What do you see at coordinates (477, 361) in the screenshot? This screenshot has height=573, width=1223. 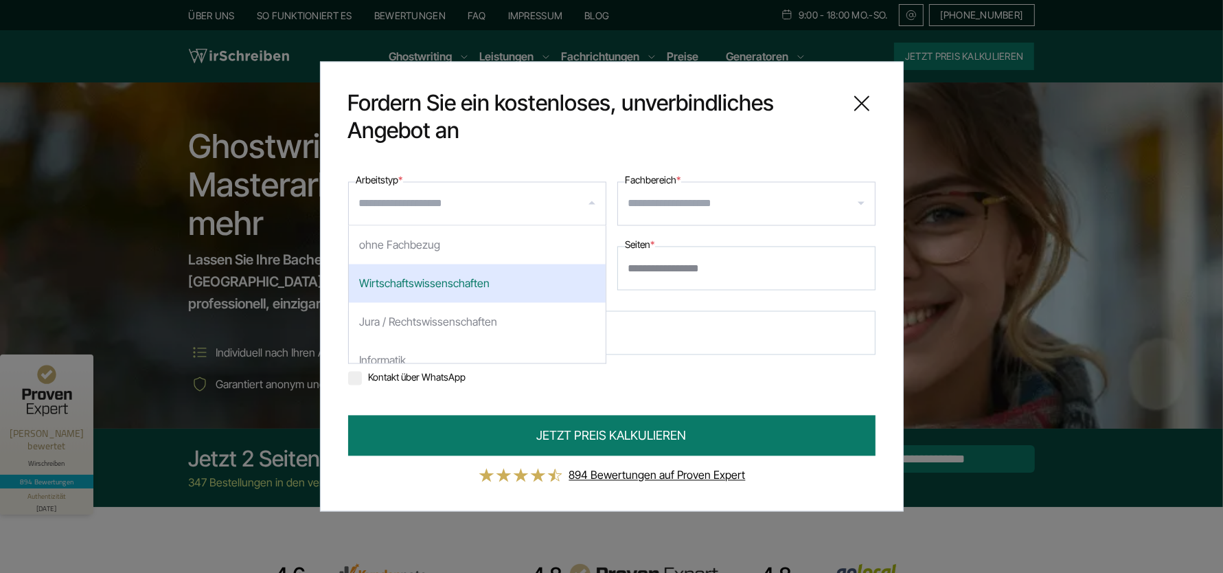 I see `div: Informatik` at bounding box center [477, 361].